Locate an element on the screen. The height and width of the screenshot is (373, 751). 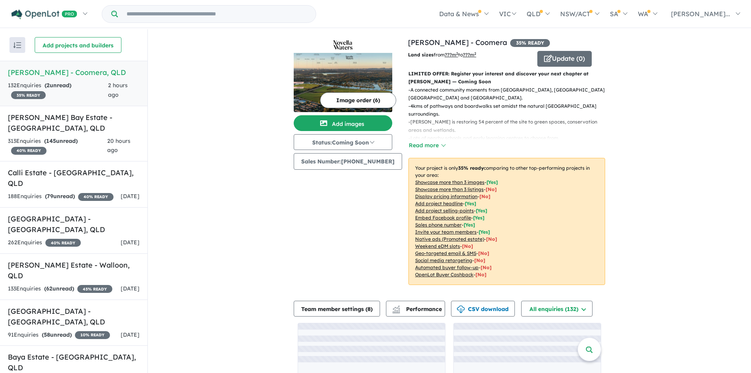
img: download icon is located at coordinates (461, 309).